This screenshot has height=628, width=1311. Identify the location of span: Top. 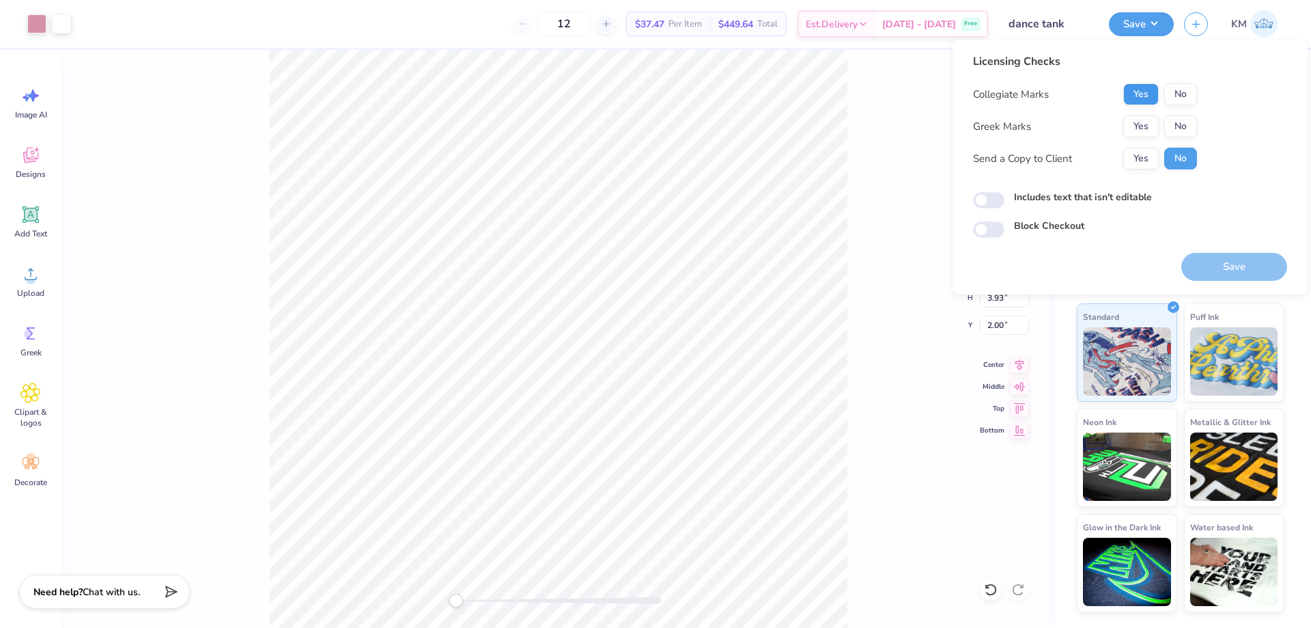
(992, 408).